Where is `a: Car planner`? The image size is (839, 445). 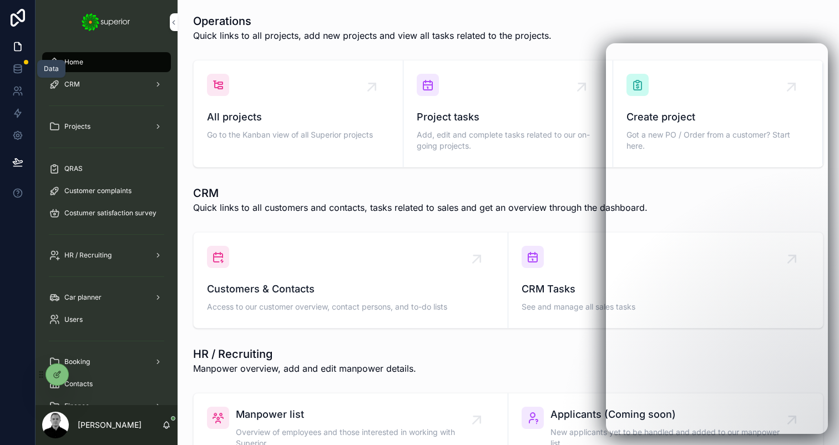 a: Car planner is located at coordinates (107, 298).